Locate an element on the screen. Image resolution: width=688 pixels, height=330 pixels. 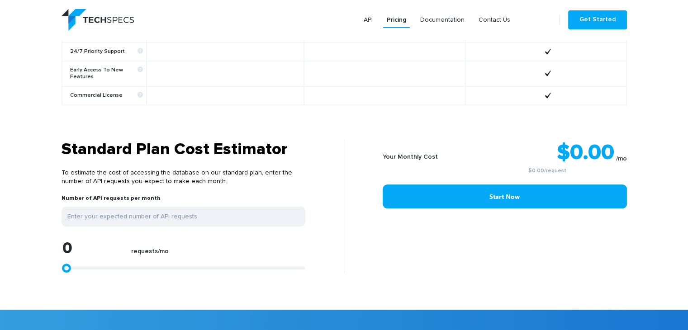
input: Enter your expected number of API requests is located at coordinates (183, 217).